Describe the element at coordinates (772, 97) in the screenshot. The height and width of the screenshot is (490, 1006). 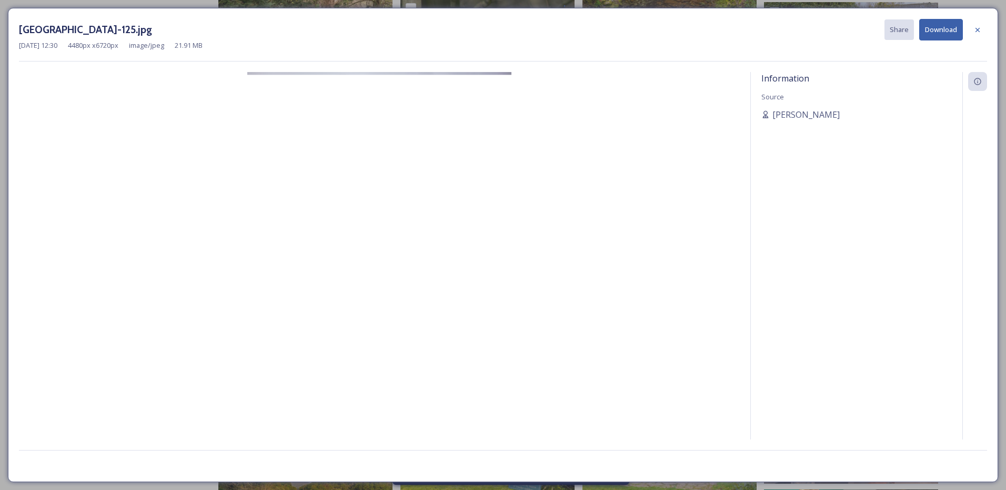
I see `span: Source` at that location.